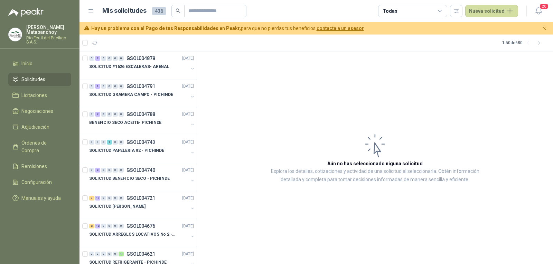 This screenshot has width=553, height=264. Describe the element at coordinates (375, 176) in the screenshot. I see `p: Explora los detalles, cotizaciones y actividad de una solicitud al seleccionarla. Obtén informaci...` at that location.